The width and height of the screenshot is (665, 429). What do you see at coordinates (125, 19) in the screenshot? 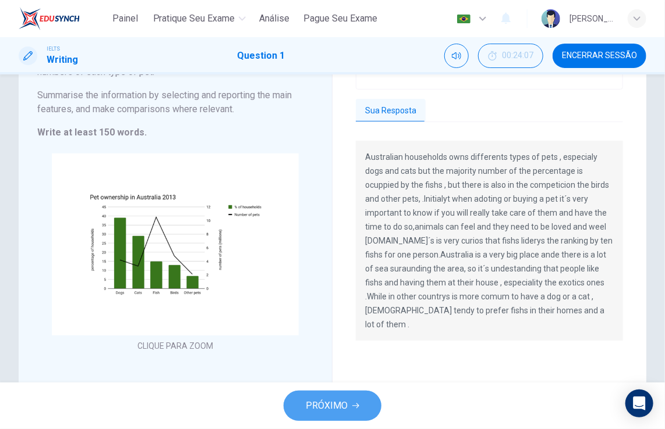
I see `a: Painel` at bounding box center [125, 19].